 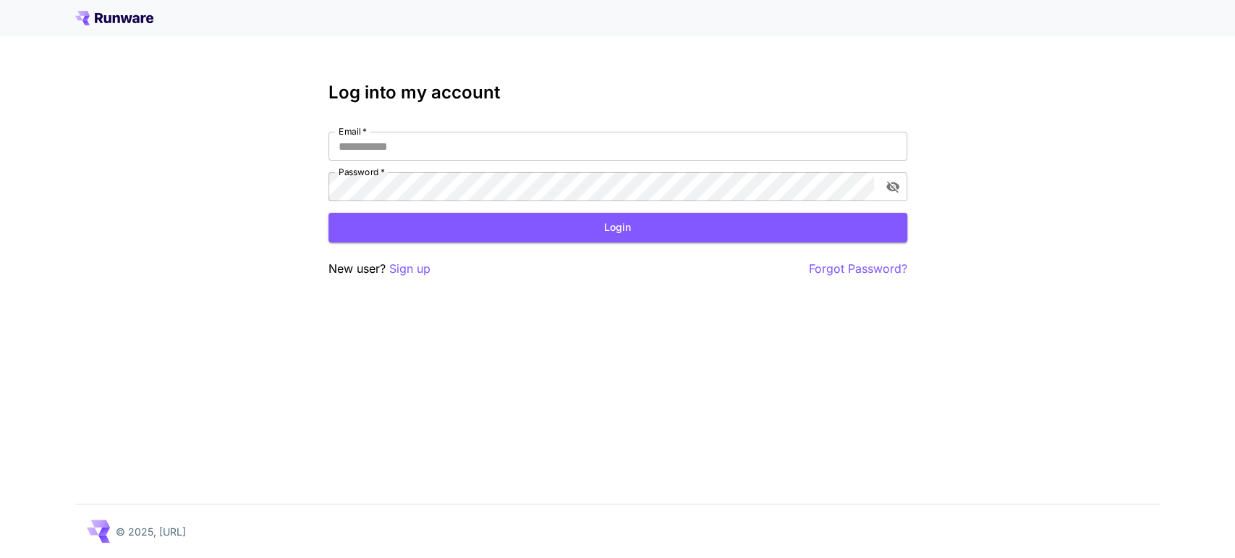 What do you see at coordinates (858, 268) in the screenshot?
I see `p: Forgot Password?` at bounding box center [858, 268].